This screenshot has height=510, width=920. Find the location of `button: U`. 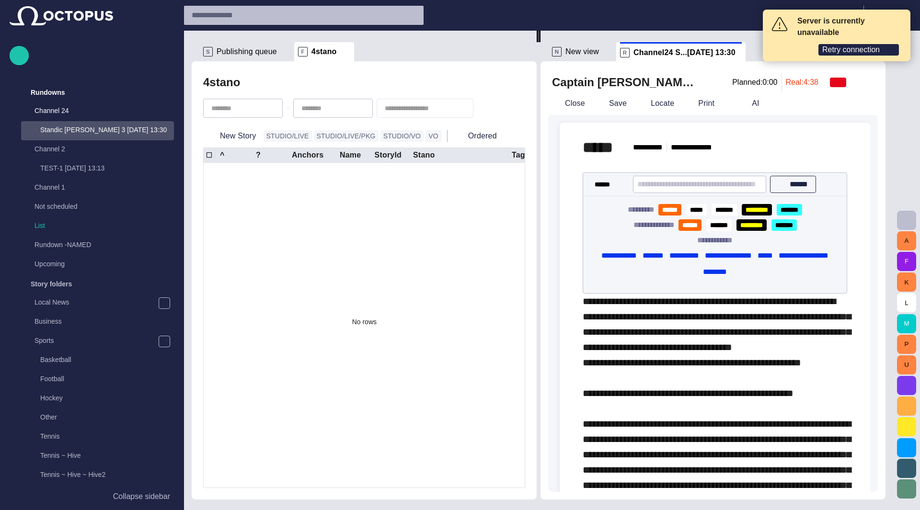

button: U is located at coordinates (906, 365).